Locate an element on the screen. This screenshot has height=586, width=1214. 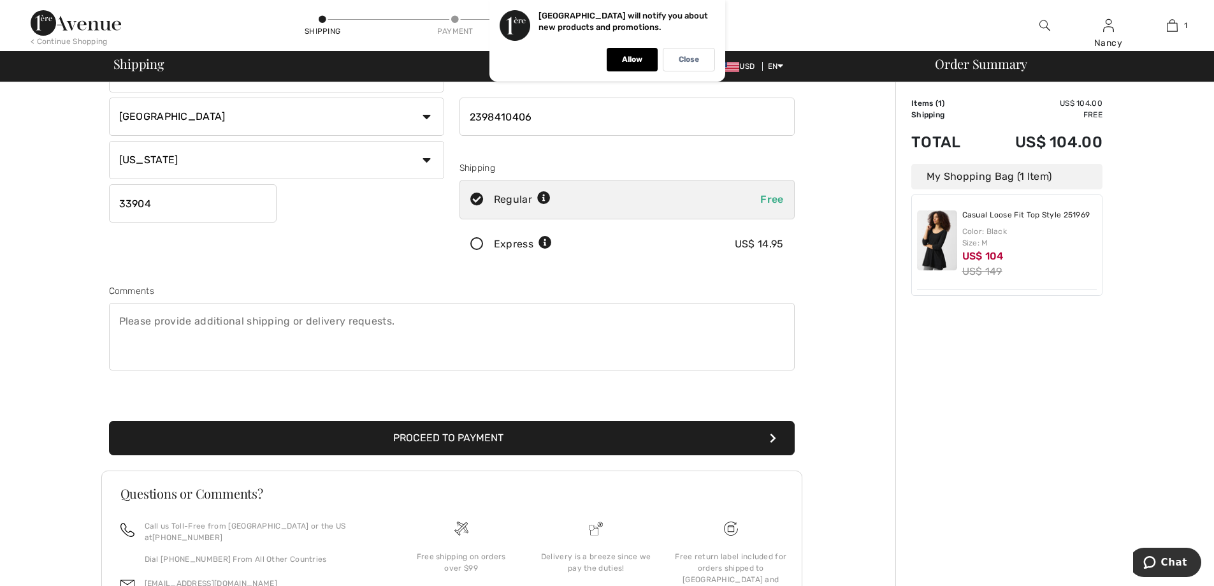
span: Free is located at coordinates (772, 199).